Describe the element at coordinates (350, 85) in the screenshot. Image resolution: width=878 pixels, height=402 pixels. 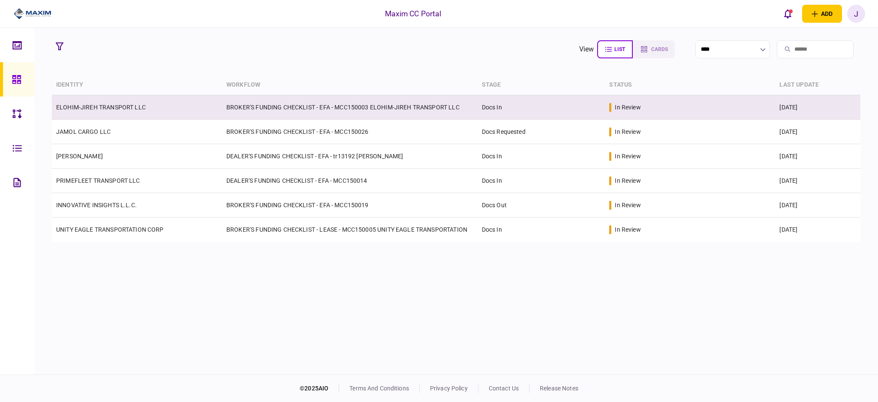
I see `th: workflow` at that location.